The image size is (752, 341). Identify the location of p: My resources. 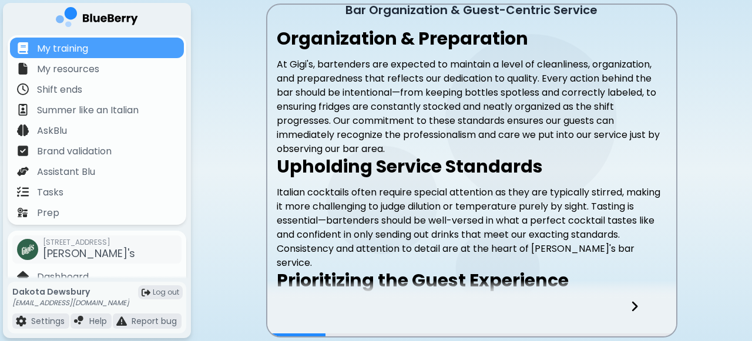
(68, 69).